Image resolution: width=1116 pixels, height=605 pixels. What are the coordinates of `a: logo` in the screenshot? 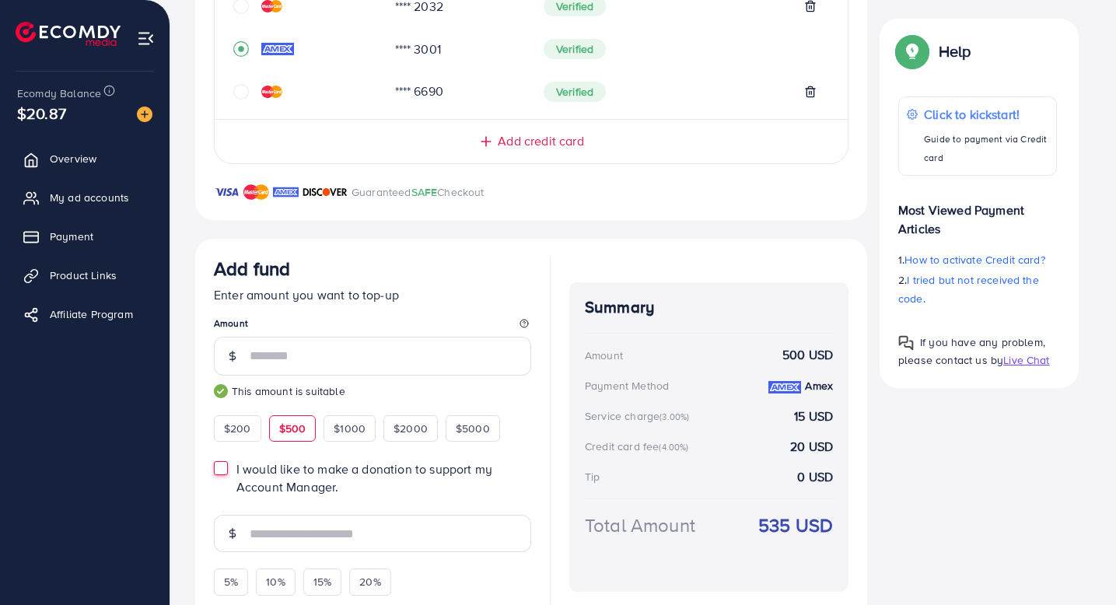 It's located at (68, 33).